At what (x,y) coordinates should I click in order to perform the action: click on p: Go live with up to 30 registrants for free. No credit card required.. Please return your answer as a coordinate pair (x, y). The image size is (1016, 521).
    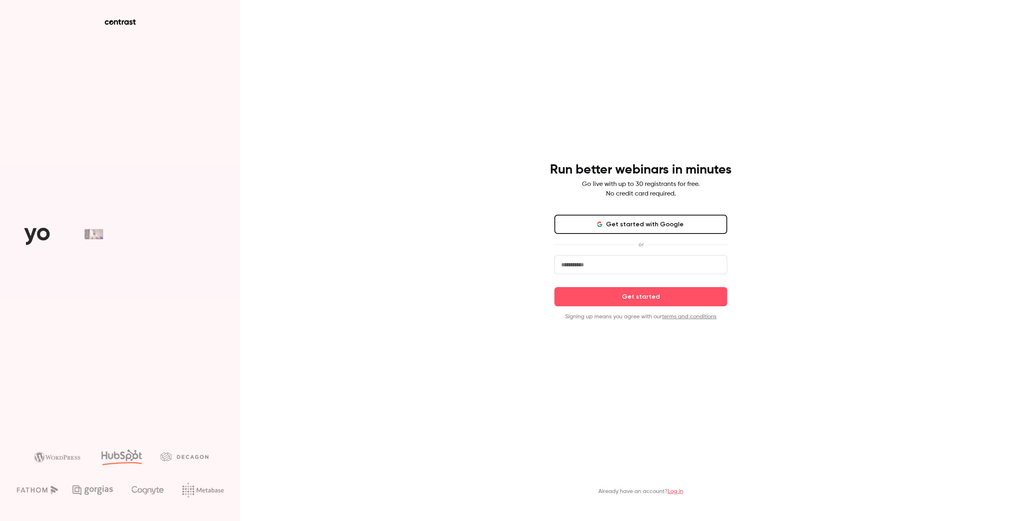
    Looking at the image, I should click on (641, 189).